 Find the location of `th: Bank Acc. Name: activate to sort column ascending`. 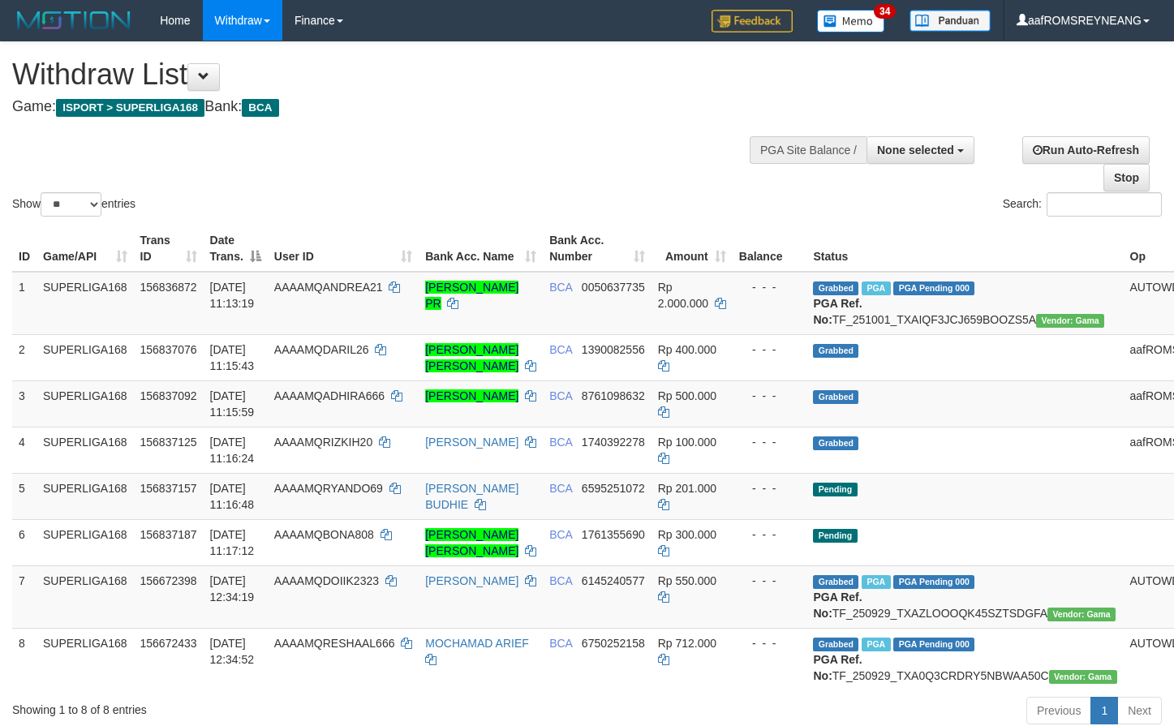

th: Bank Acc. Name: activate to sort column ascending is located at coordinates (480, 248).